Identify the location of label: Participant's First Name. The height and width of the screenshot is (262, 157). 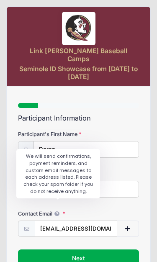
(50, 134).